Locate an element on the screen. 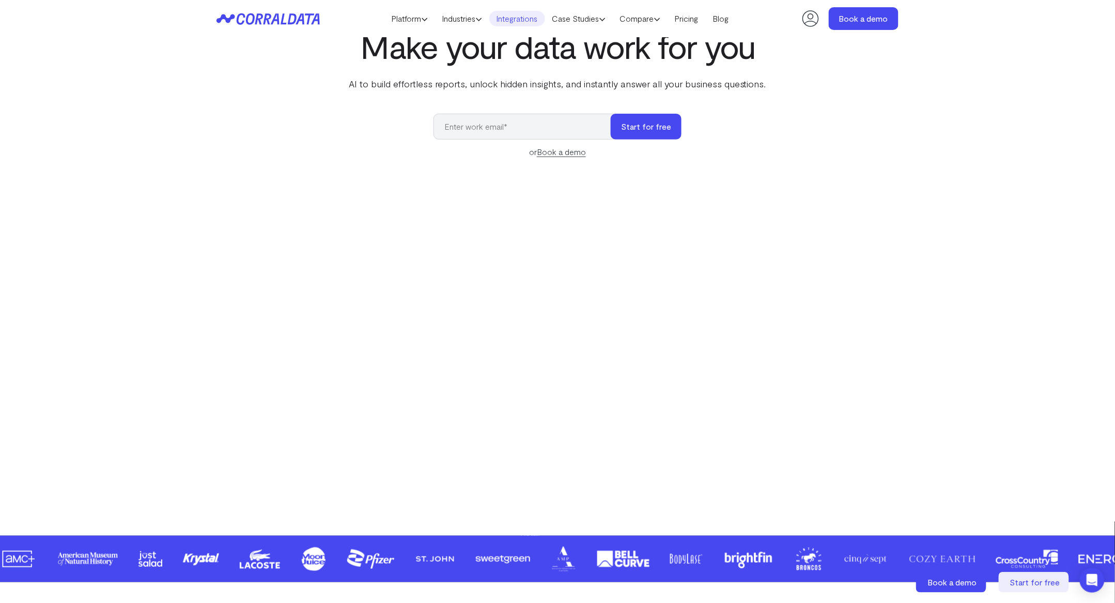 Image resolution: width=1115 pixels, height=603 pixels. a: Integrations is located at coordinates (517, 19).